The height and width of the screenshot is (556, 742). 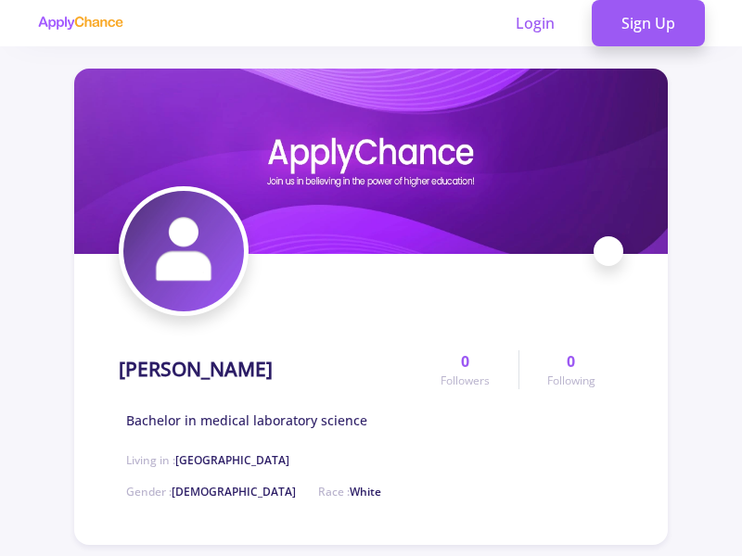 I want to click on span: Following, so click(x=571, y=381).